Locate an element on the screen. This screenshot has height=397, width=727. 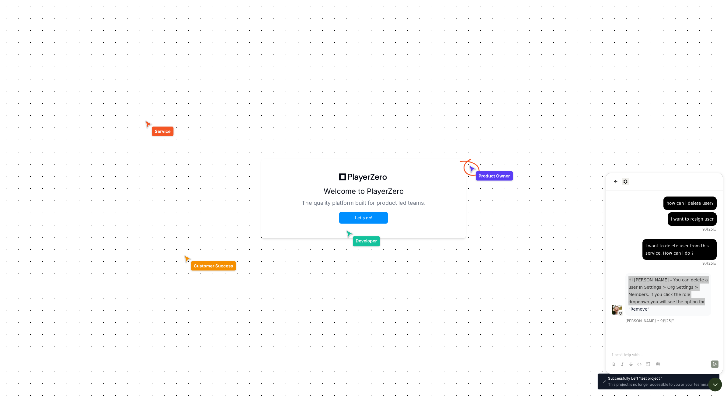
img: developer.svg is located at coordinates (364, 239).